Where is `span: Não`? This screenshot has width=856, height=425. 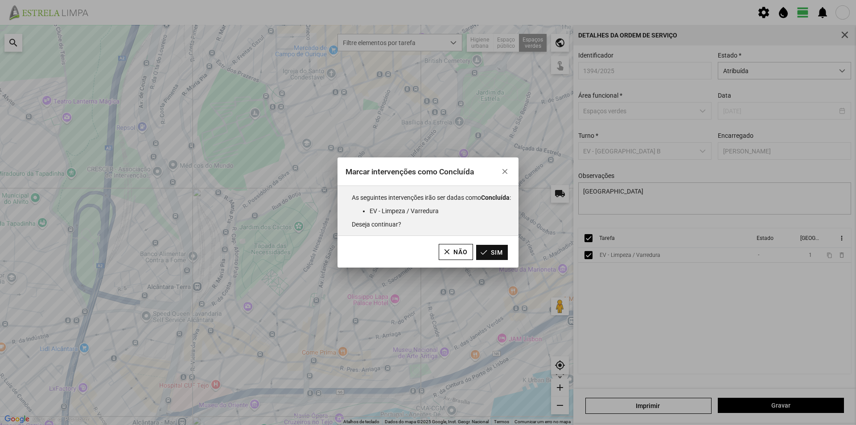 span: Não is located at coordinates (461, 252).